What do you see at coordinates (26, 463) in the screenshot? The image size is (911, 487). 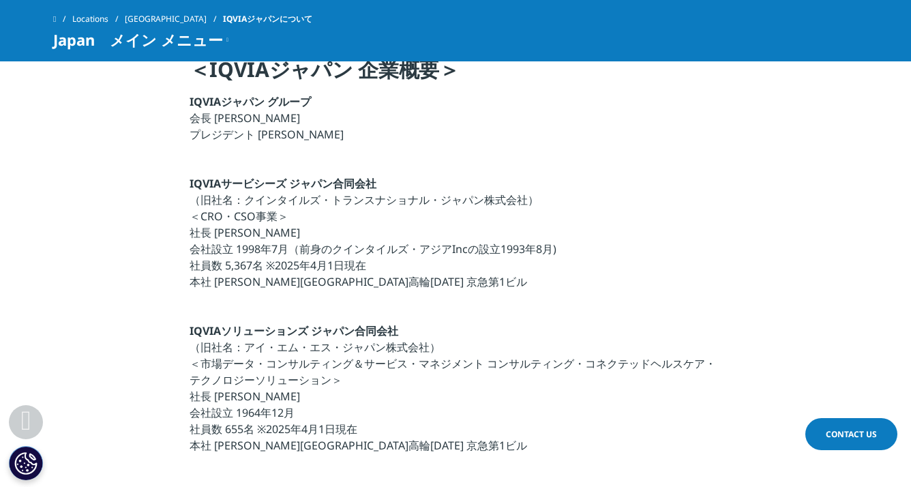 I see `button: Cookie 設定` at bounding box center [26, 463].